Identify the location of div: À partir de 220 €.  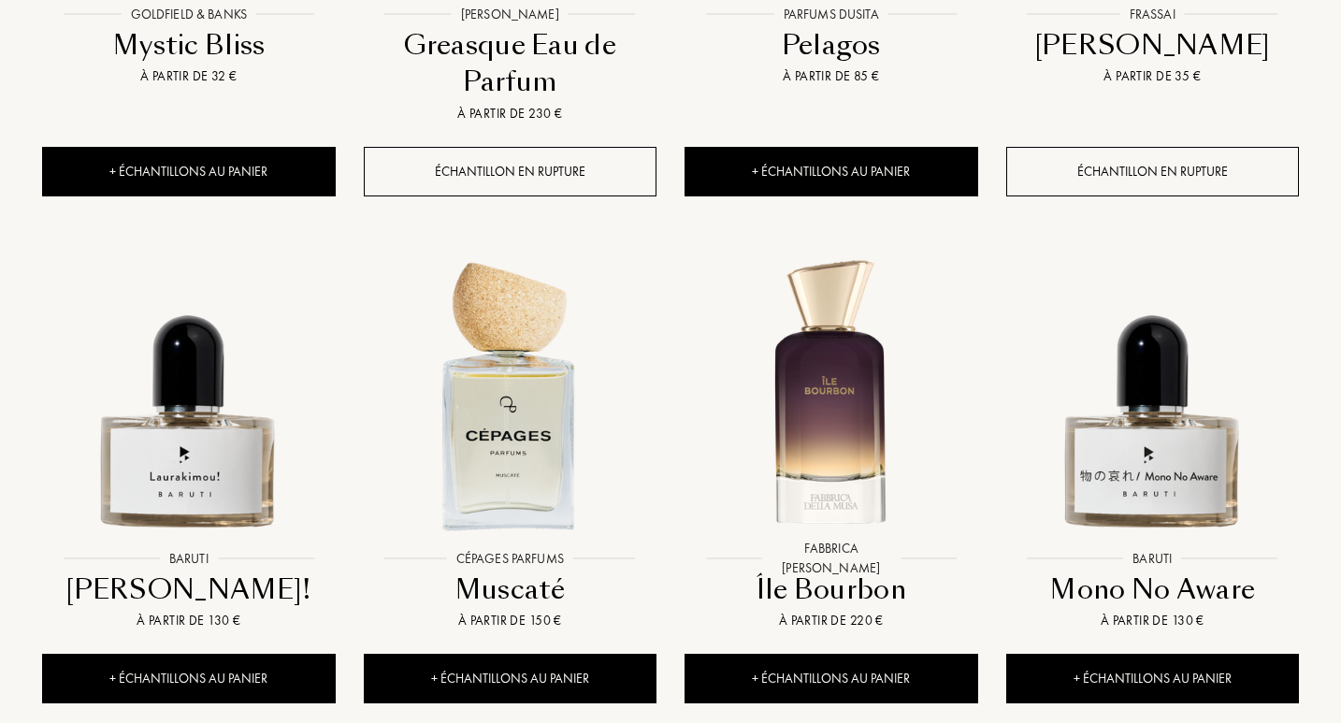
(831, 620).